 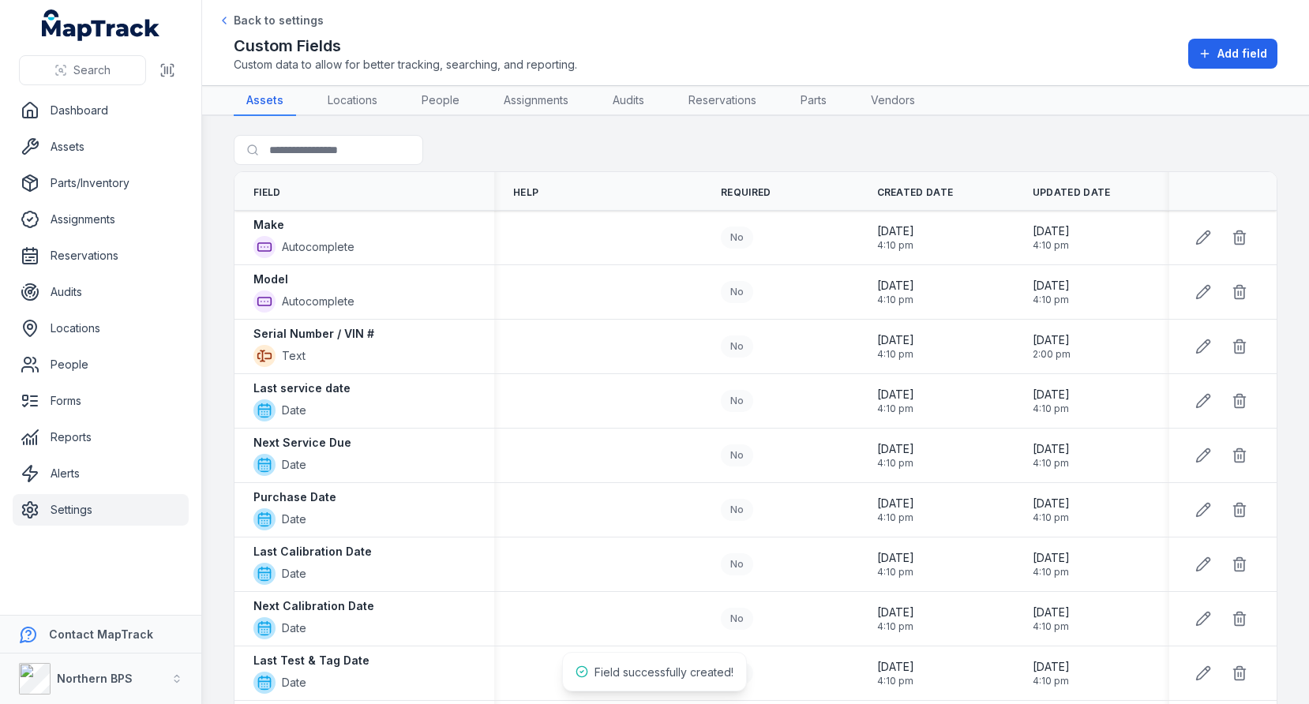 I want to click on strong: Serial Number / VIN #, so click(x=314, y=334).